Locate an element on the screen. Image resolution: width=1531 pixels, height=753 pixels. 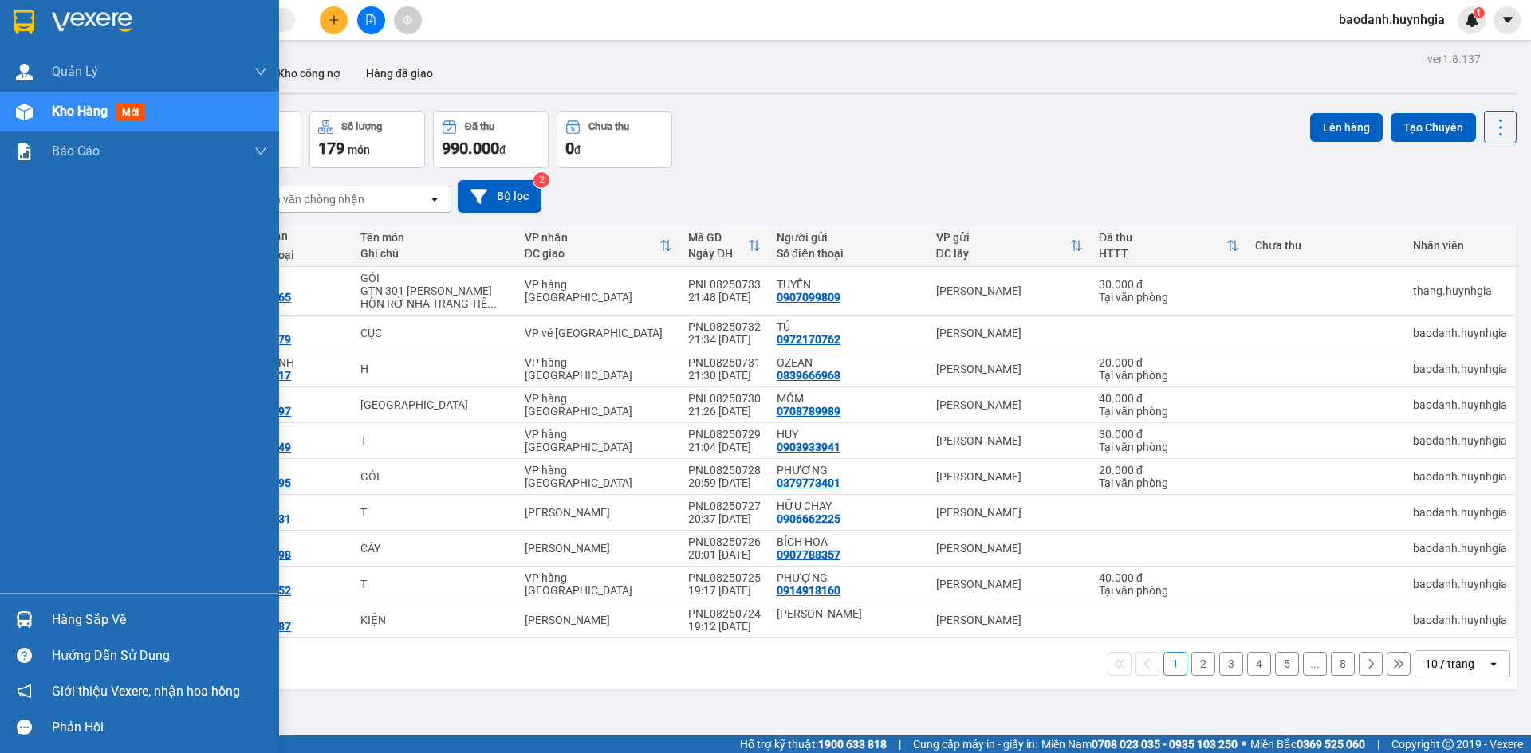
div: HTTT is located at coordinates (1162, 254).